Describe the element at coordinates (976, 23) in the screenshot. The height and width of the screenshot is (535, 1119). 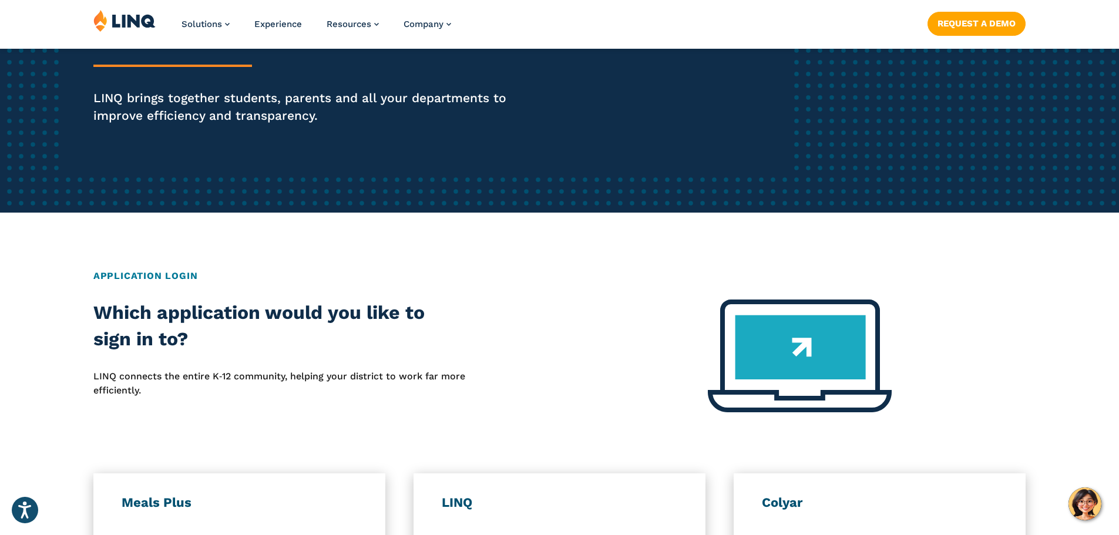
I see `a: Request a Demo` at that location.